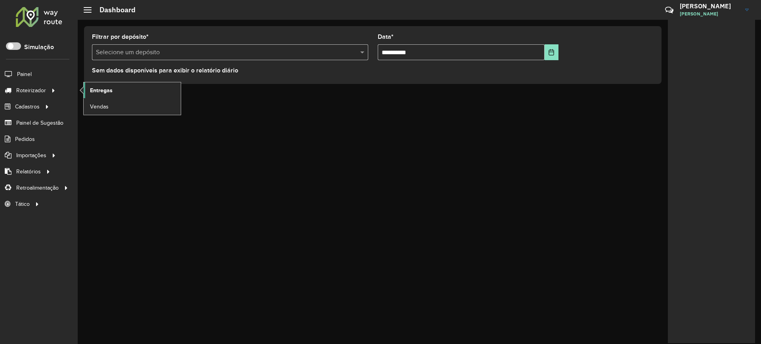 The width and height of the screenshot is (761, 344). Describe the element at coordinates (37, 188) in the screenshot. I see `span: Retroalimentação` at that location.